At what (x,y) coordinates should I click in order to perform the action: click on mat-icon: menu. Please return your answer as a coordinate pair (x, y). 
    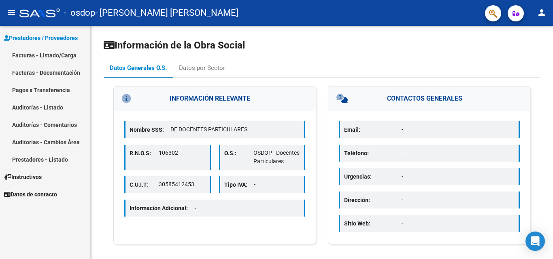
    Looking at the image, I should click on (11, 13).